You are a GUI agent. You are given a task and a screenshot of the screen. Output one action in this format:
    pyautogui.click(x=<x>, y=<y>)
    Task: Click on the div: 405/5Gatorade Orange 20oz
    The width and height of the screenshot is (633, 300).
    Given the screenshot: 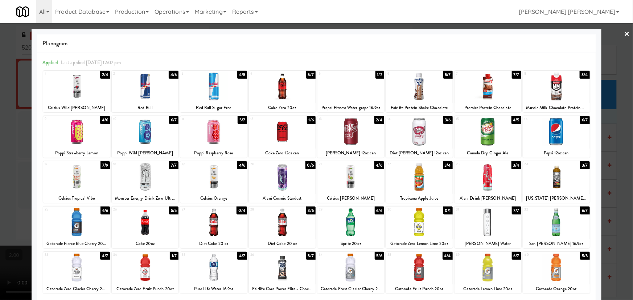 What is the action you would take?
    pyautogui.click(x=556, y=273)
    